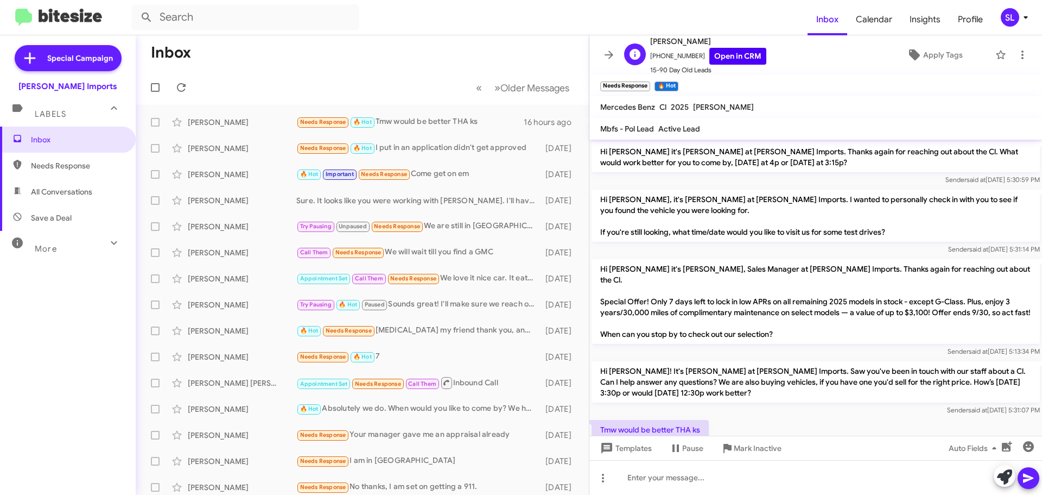 The height and width of the screenshot is (495, 1042). Describe the element at coordinates (971, 20) in the screenshot. I see `a: Profile` at that location.